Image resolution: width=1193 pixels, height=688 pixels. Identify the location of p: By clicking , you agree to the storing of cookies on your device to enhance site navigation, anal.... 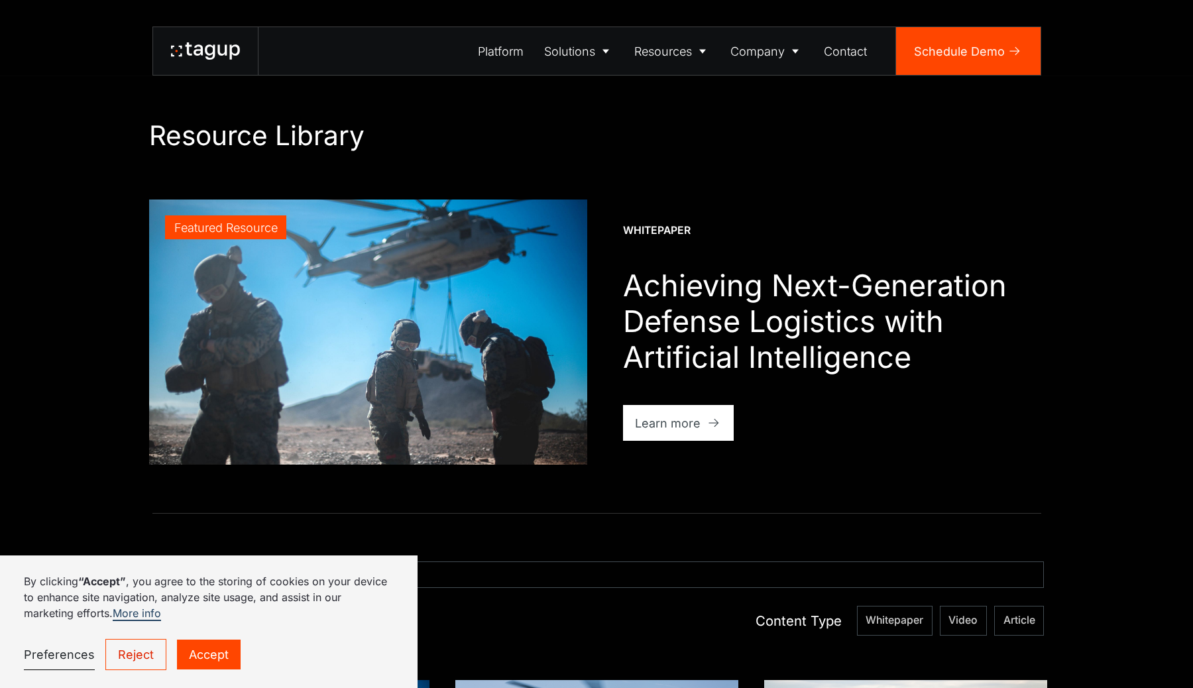
(209, 597).